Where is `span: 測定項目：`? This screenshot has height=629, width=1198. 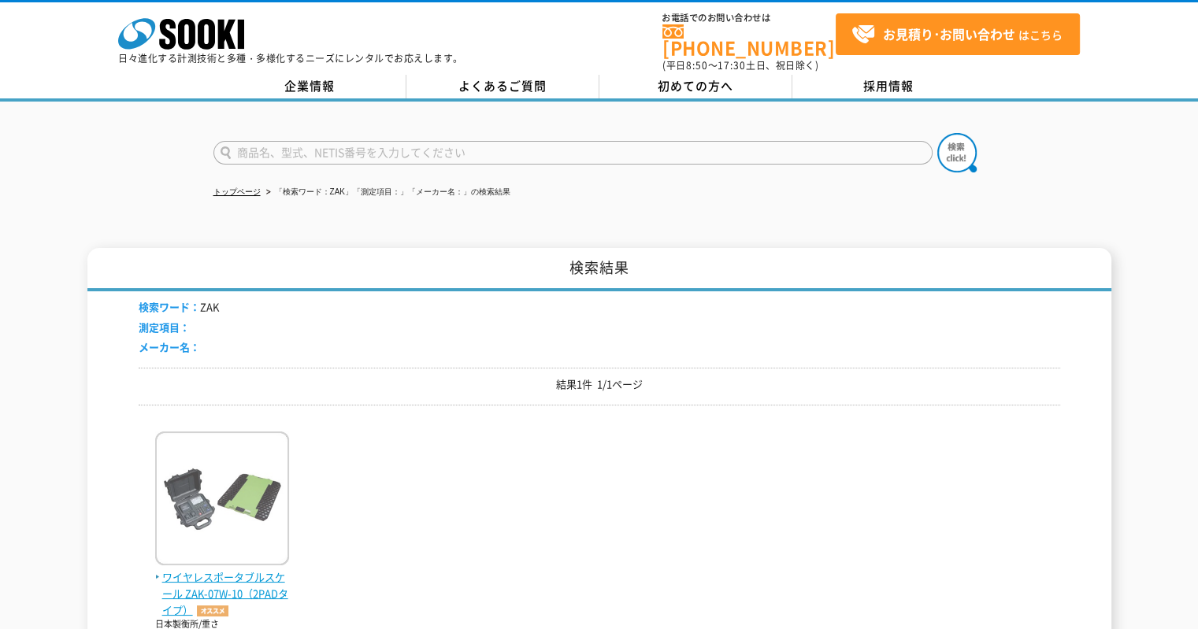 span: 測定項目： is located at coordinates (164, 327).